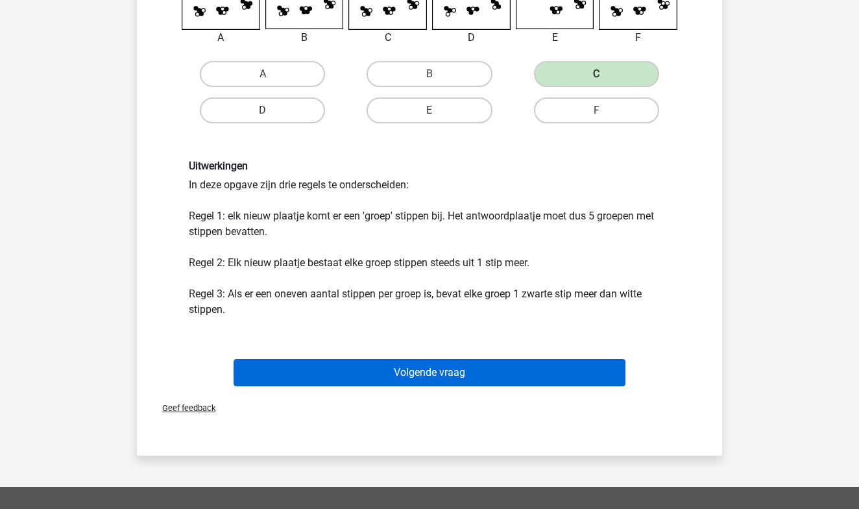 The height and width of the screenshot is (509, 859). Describe the element at coordinates (555, 38) in the screenshot. I see `div: E` at that location.